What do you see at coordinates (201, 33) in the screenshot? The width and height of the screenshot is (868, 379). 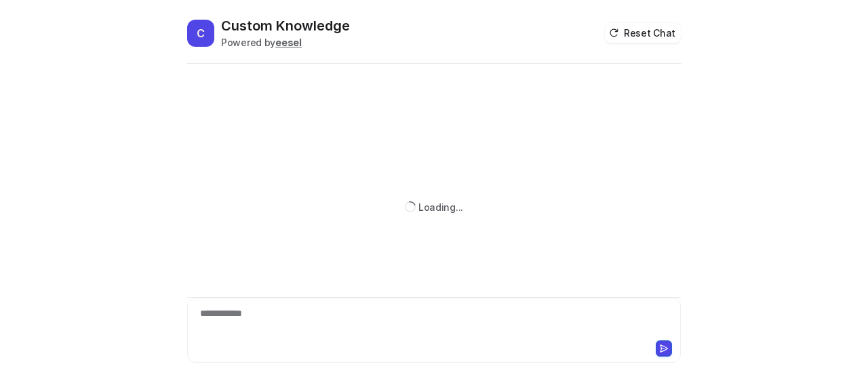 I see `span: C` at bounding box center [201, 33].